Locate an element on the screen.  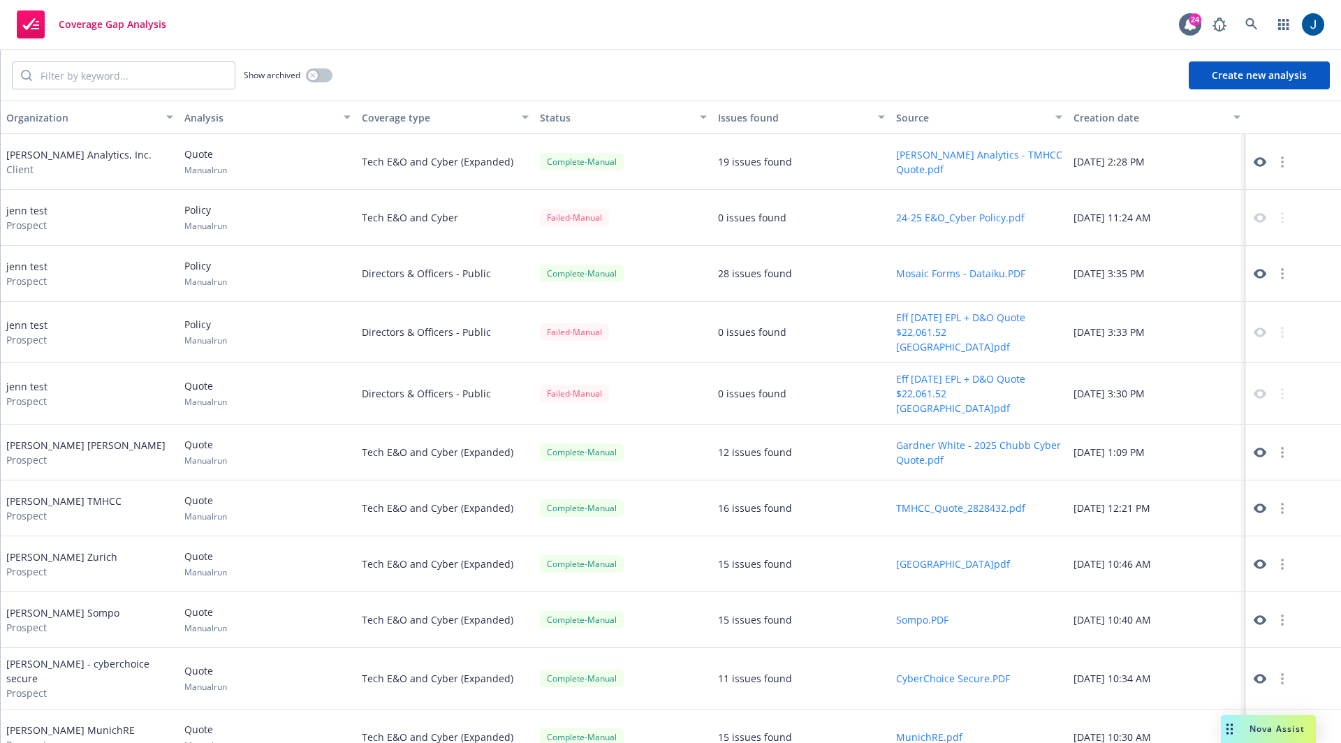
img: photo is located at coordinates (1313, 24).